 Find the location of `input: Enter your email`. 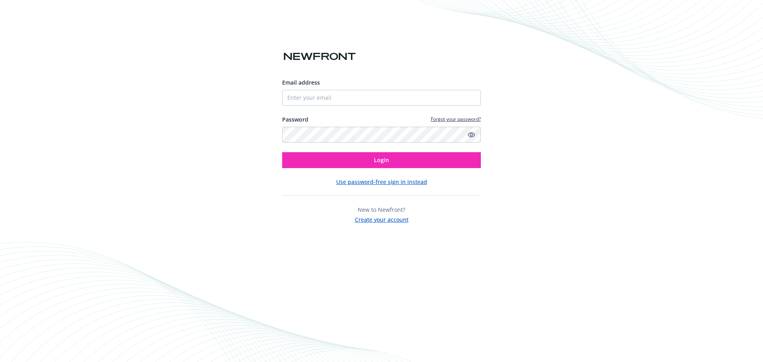

input: Enter your email is located at coordinates (381, 98).